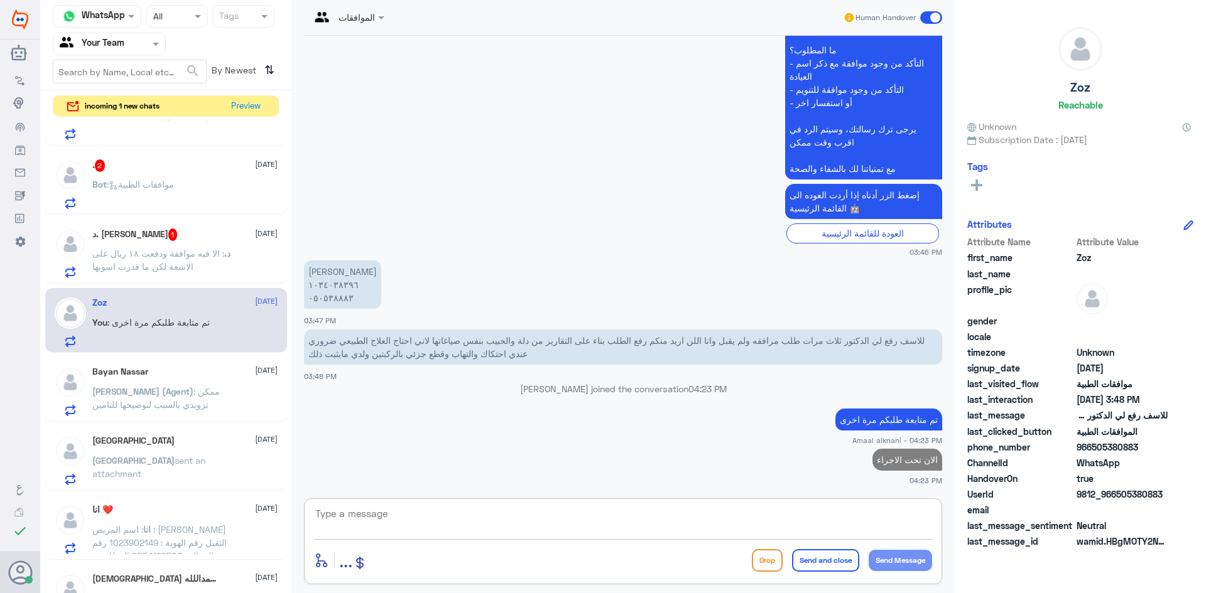 The image size is (1206, 593). What do you see at coordinates (1020, 368) in the screenshot?
I see `span: signup_date` at bounding box center [1020, 368].